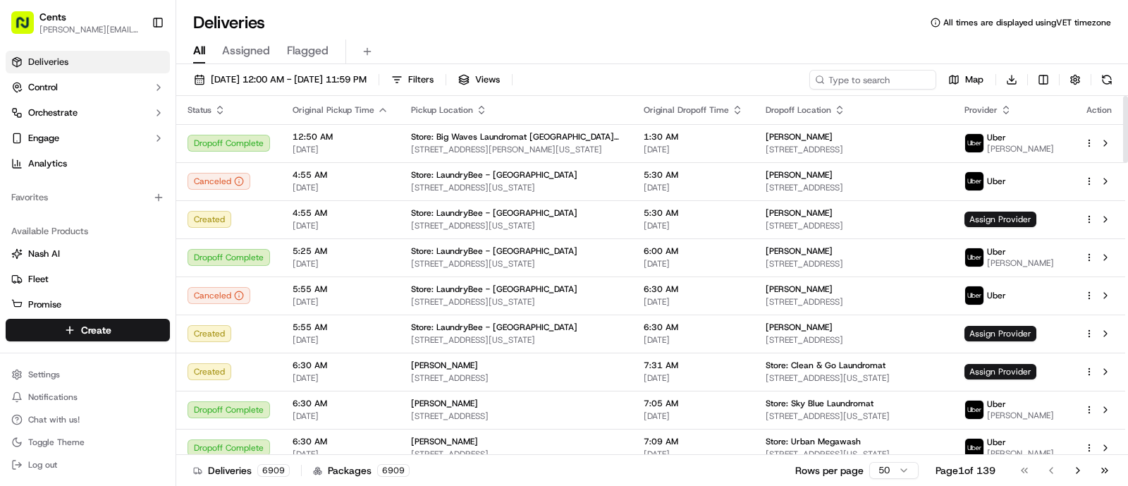 This screenshot has width=1128, height=486. Describe the element at coordinates (693, 403) in the screenshot. I see `span: 7:05 AM` at that location.